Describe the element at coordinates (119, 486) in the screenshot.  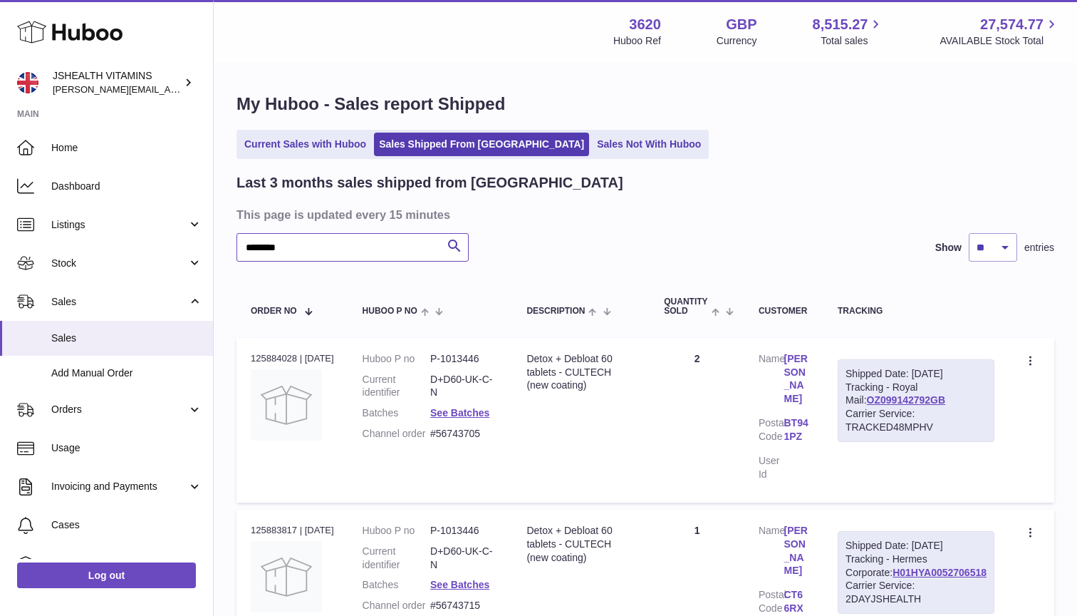
I see `span: Invoicing and Payments` at that location.